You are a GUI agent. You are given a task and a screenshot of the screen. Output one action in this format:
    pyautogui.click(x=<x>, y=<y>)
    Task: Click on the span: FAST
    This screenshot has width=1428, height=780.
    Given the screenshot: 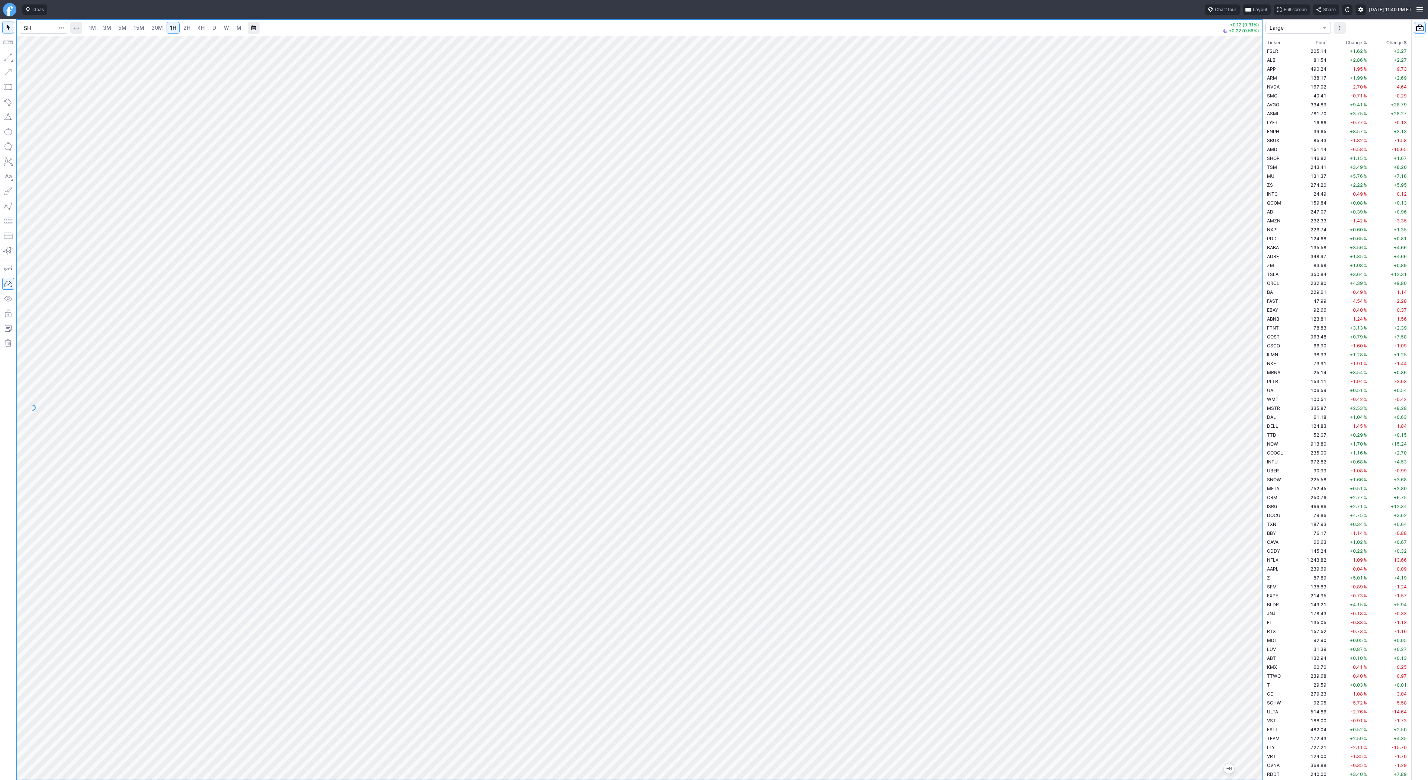 What is the action you would take?
    pyautogui.click(x=1273, y=301)
    